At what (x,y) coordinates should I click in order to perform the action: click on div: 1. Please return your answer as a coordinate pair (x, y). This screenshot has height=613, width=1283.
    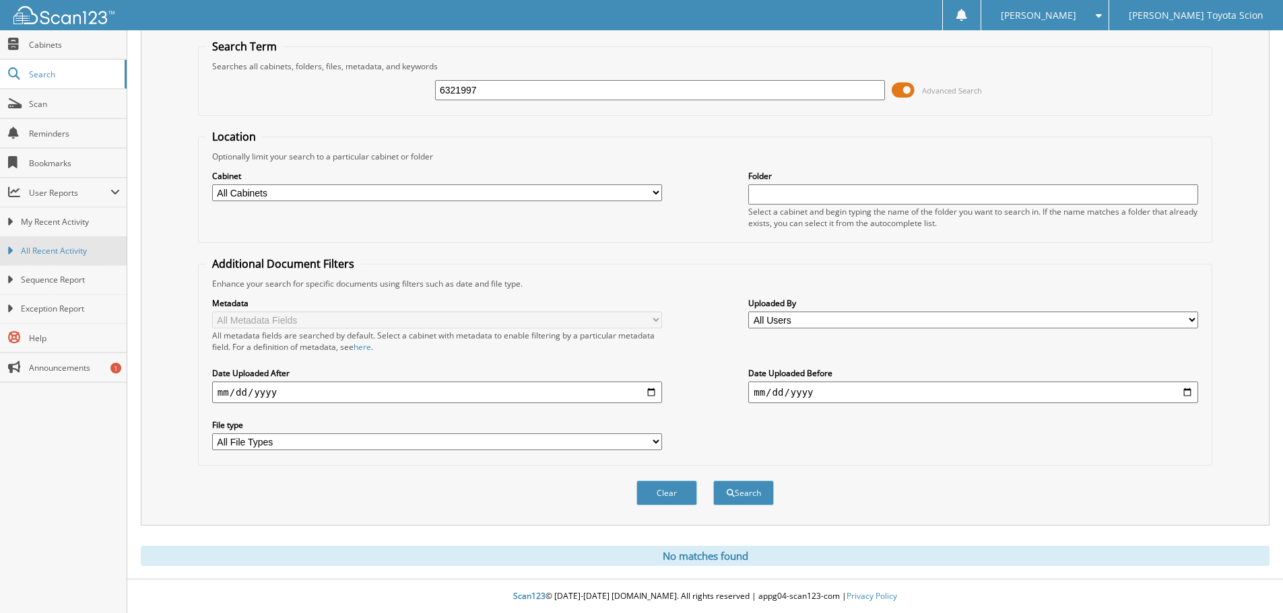
    Looking at the image, I should click on (116, 368).